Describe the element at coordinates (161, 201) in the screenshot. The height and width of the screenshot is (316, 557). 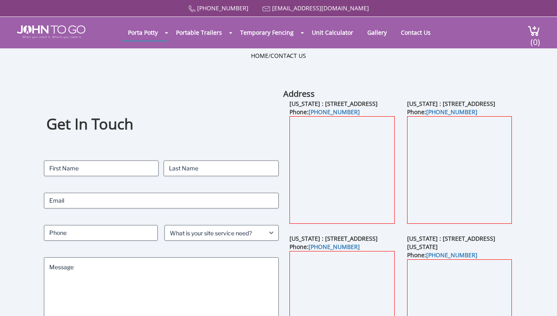
I see `input: Email` at that location.